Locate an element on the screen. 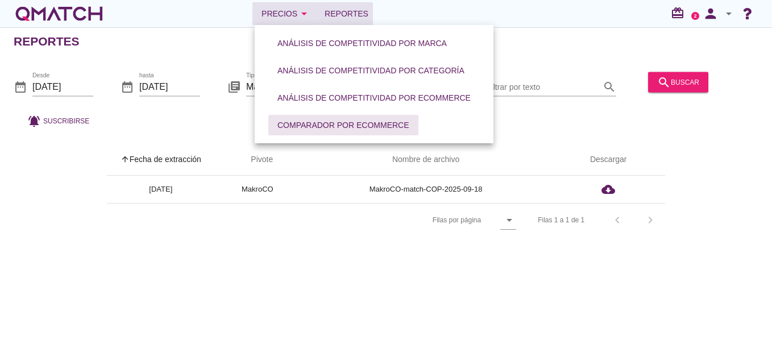 Image resolution: width=772 pixels, height=348 pixels. input: hasta is located at coordinates (169, 86).